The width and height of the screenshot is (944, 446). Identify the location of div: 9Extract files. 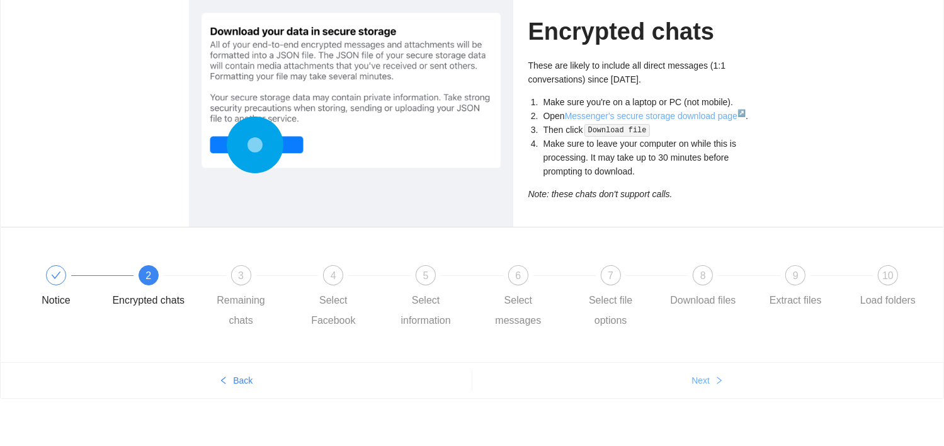
(805, 288).